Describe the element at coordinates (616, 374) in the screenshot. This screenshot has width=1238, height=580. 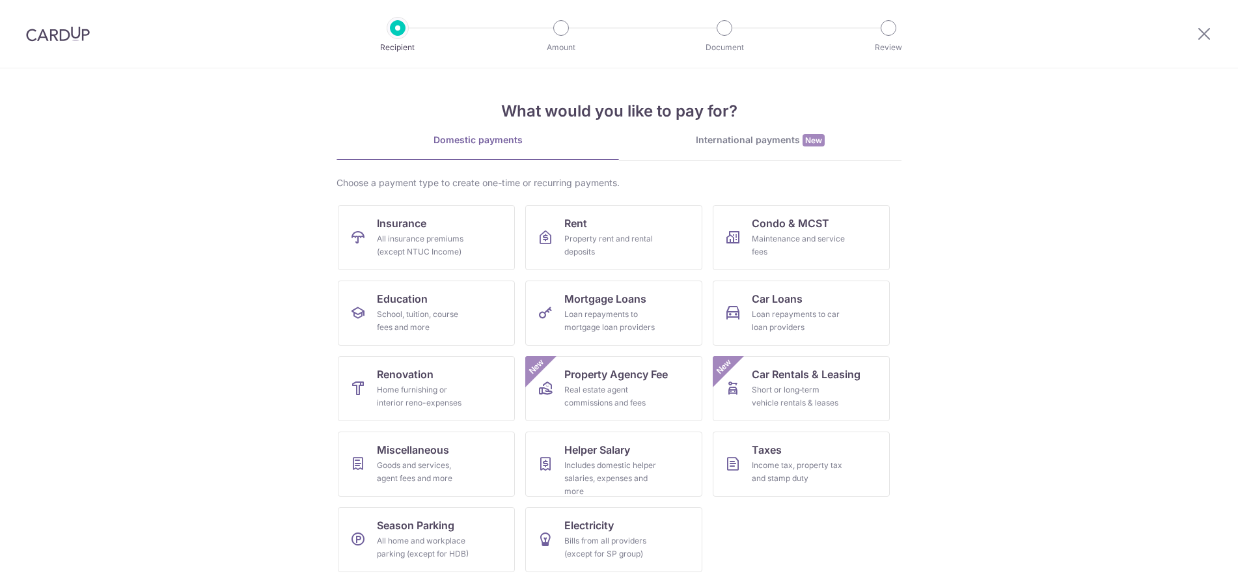
I see `span: Property Agency Fee` at that location.